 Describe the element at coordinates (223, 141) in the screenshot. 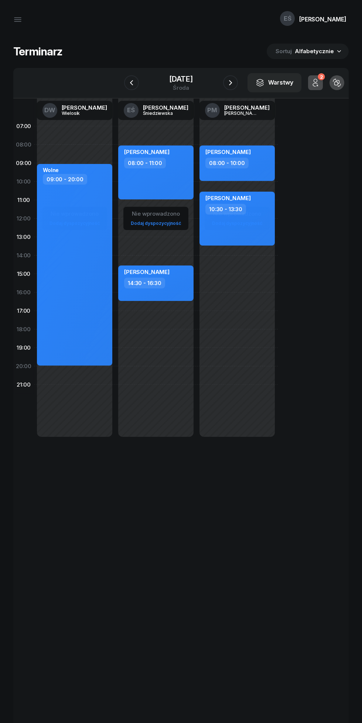

I see `div: 1` at that location.